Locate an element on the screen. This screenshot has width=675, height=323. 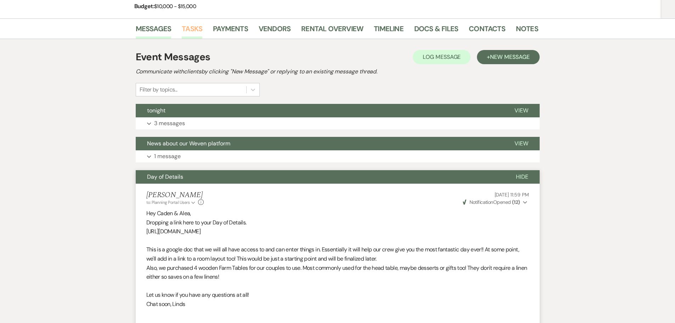
span: Budget: is located at coordinates (144, 6).